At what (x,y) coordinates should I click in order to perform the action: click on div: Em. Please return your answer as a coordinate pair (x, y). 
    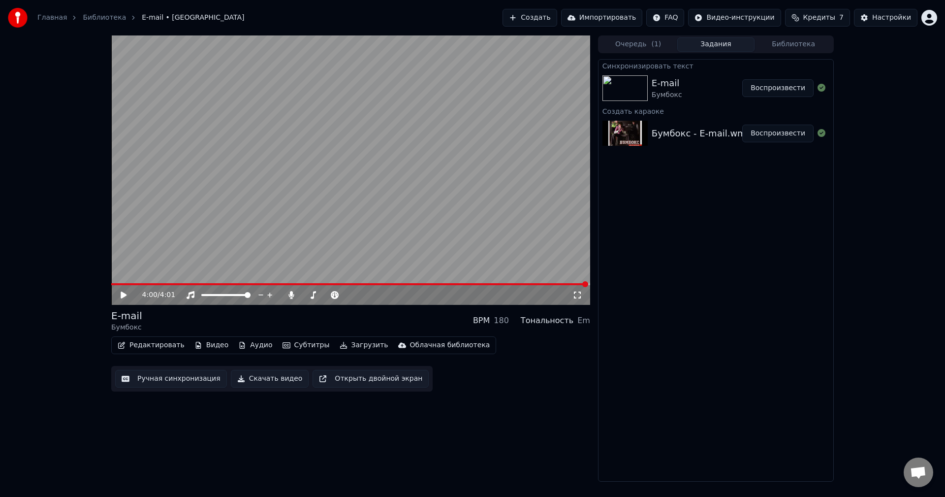
    Looking at the image, I should click on (584, 320).